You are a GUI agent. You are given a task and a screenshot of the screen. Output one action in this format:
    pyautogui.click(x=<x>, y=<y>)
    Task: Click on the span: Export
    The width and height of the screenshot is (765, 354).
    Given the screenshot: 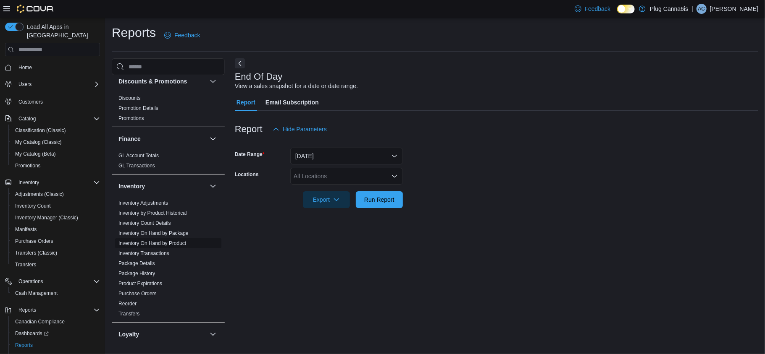 What is the action you would take?
    pyautogui.click(x=326, y=200)
    